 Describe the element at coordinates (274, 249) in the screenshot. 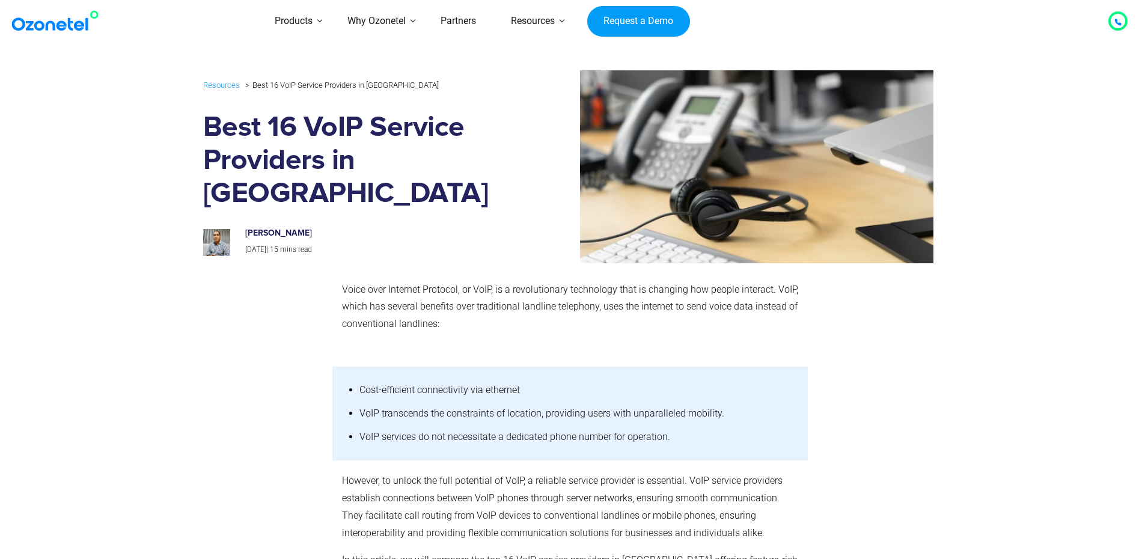

I see `span: 15` at that location.